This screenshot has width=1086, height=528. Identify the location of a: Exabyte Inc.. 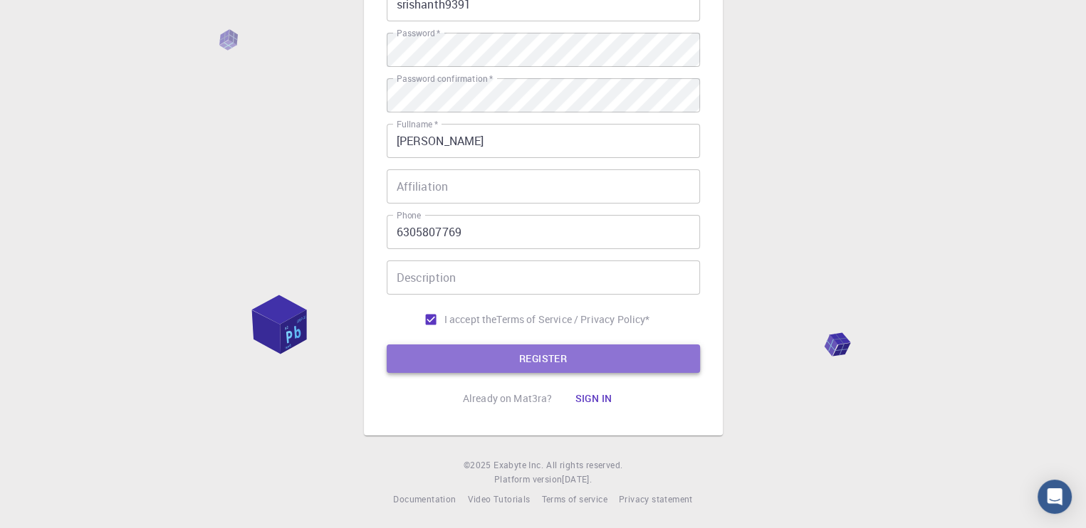
(518, 466).